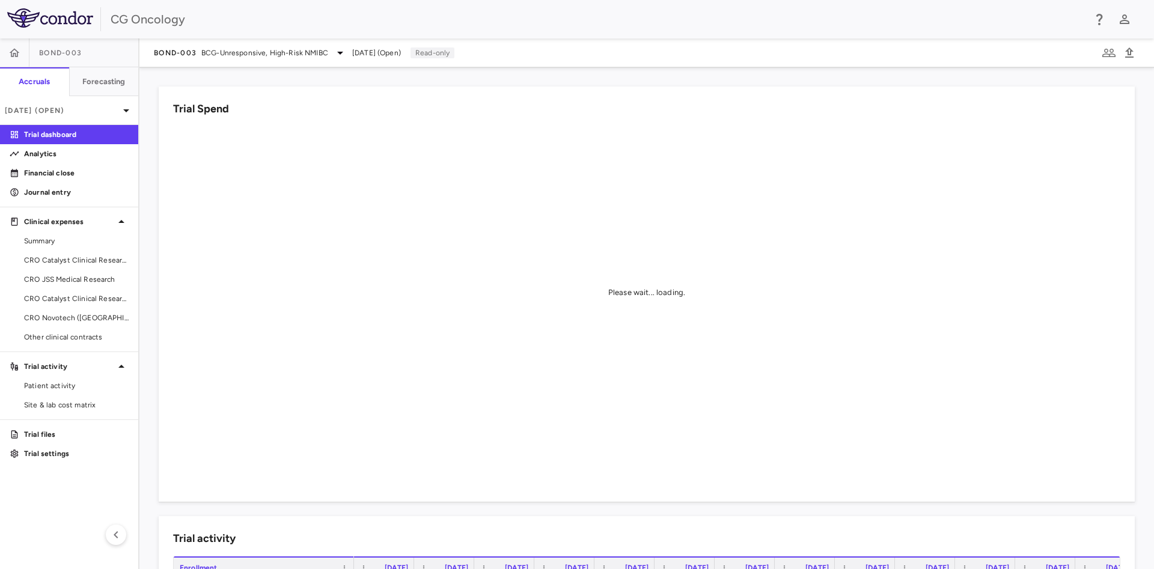  I want to click on span: Summary, so click(76, 241).